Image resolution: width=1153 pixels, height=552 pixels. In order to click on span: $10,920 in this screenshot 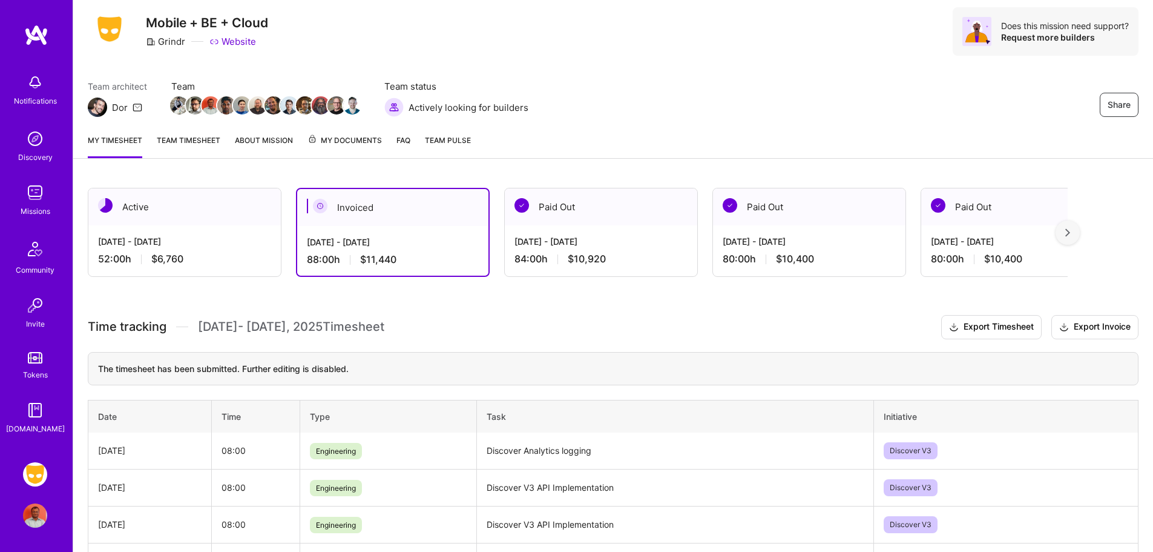, I will do `click(587, 259)`.